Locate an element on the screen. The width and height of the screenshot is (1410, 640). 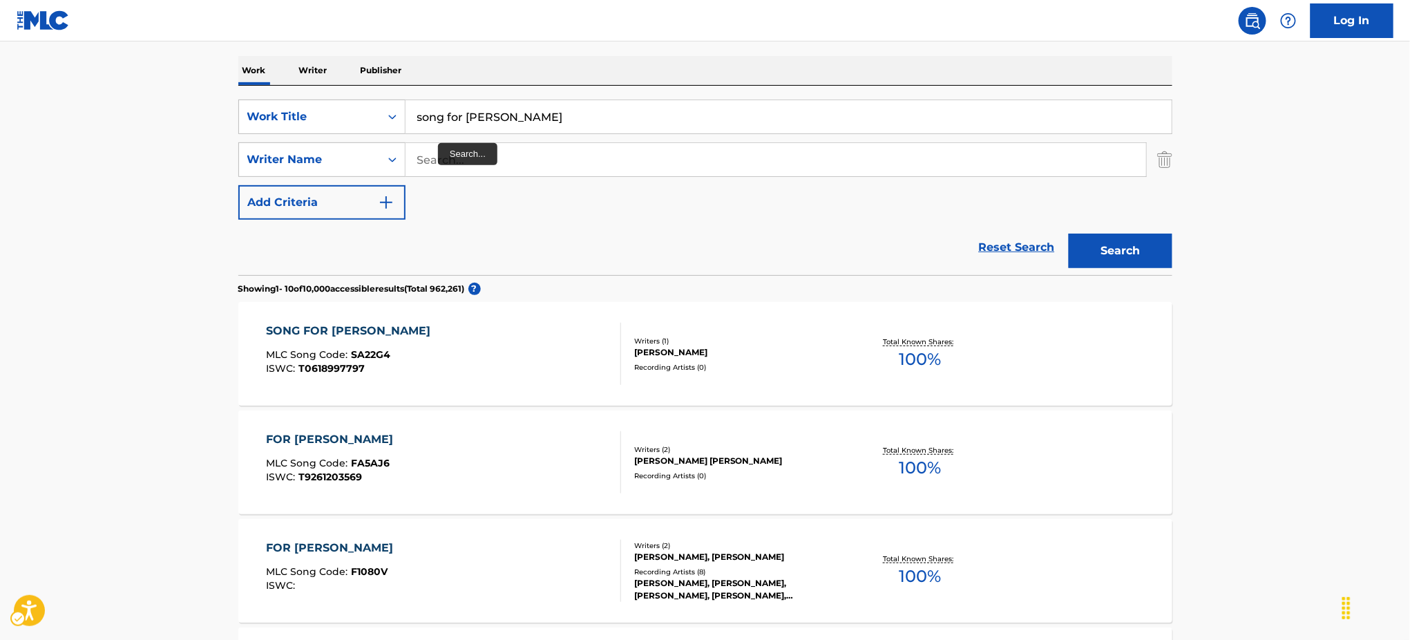
div: Drag is located at coordinates (1346, 608).